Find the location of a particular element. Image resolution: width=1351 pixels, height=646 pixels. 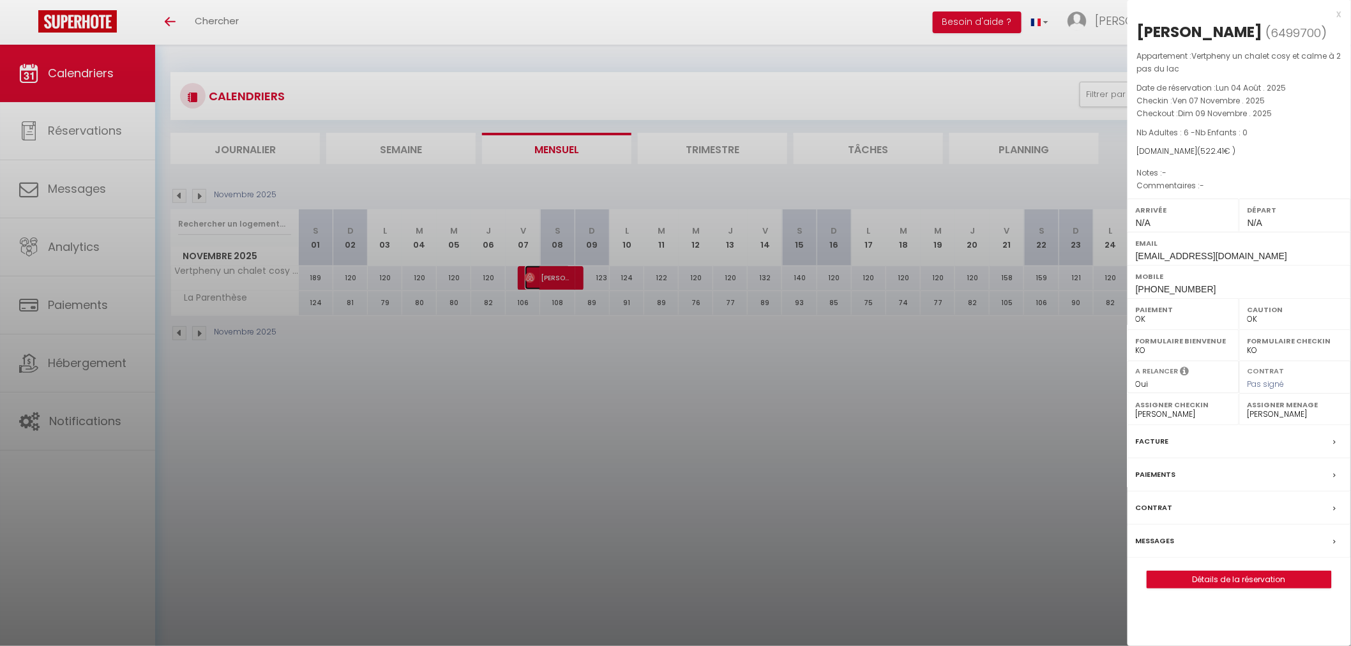

label: Caution is located at coordinates (1294, 310).